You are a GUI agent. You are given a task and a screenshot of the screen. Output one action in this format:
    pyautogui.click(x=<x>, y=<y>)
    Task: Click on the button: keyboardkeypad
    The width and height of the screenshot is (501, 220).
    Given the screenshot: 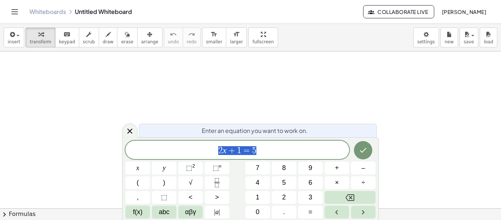 What is the action you would take?
    pyautogui.click(x=67, y=37)
    